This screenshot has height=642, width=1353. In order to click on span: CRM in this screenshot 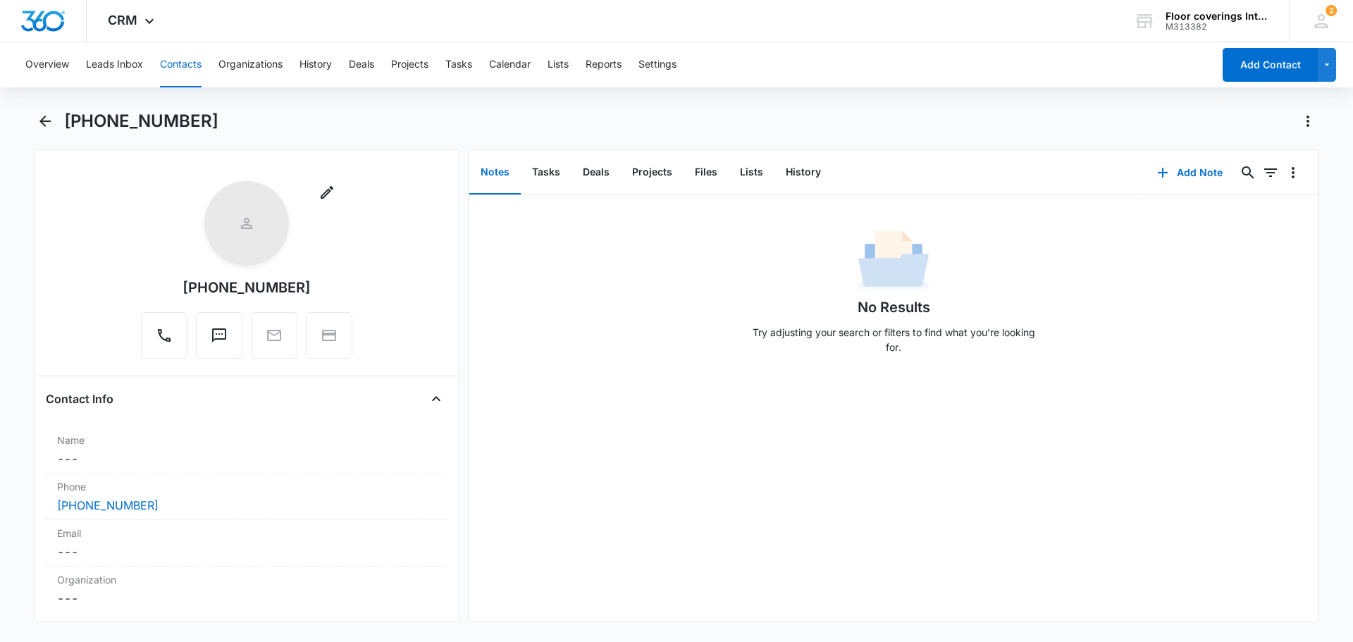, I will do `click(123, 20)`.